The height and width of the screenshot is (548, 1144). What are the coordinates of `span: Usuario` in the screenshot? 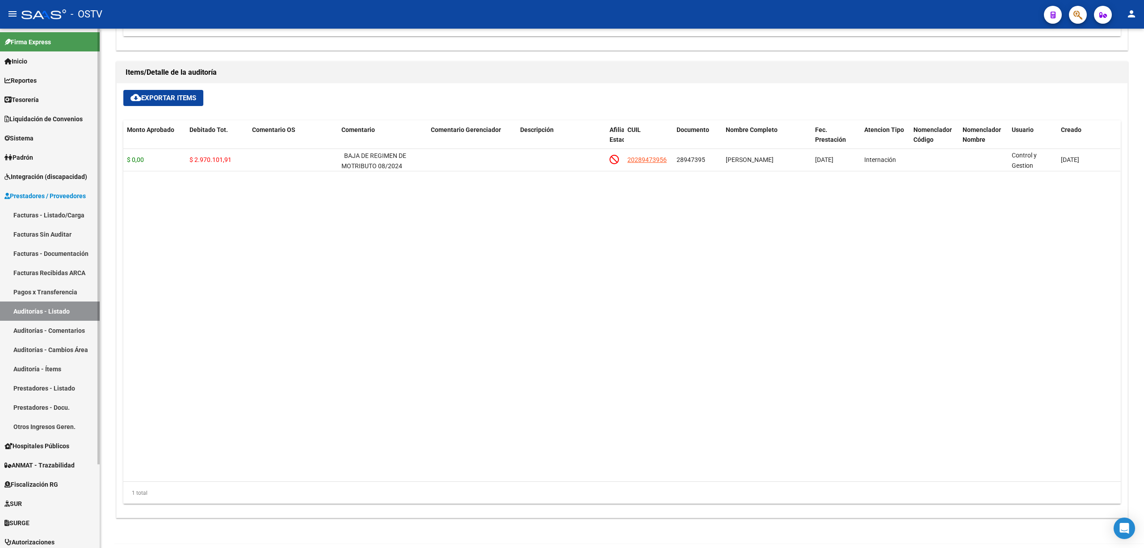 It's located at (1023, 130).